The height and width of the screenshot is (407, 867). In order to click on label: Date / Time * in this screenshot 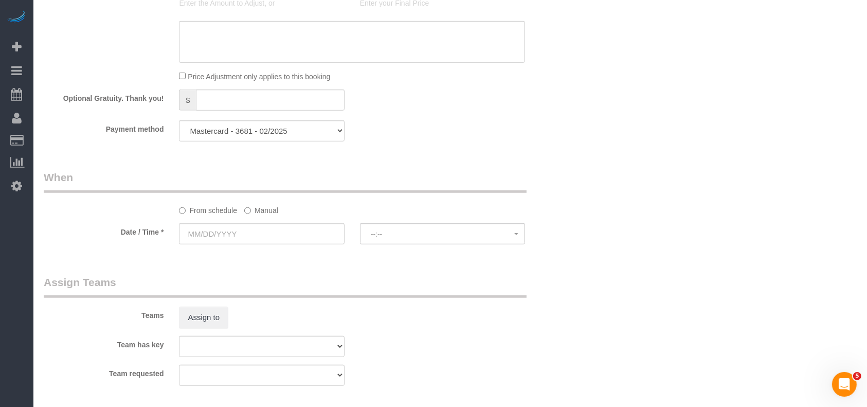, I will do `click(103, 230)`.